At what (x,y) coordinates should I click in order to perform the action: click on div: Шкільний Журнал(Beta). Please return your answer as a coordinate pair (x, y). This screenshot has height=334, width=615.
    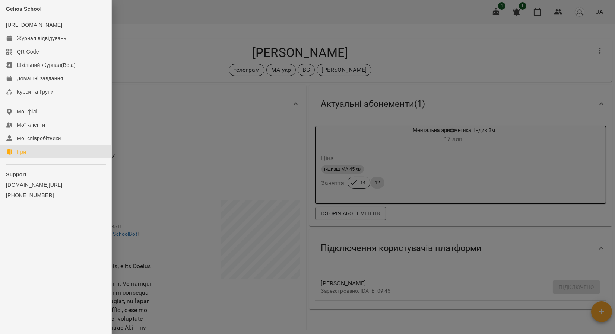
    Looking at the image, I should click on (46, 65).